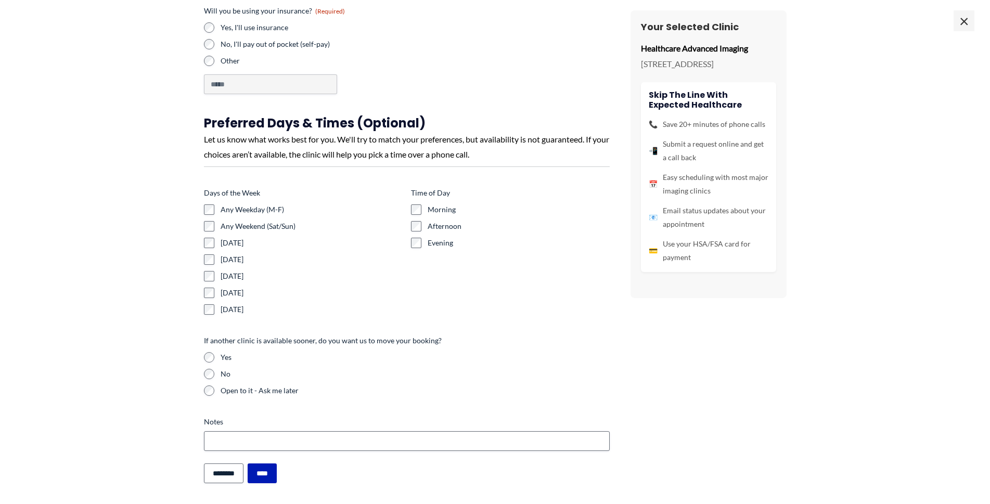 The width and height of the screenshot is (990, 504). What do you see at coordinates (312, 44) in the screenshot?
I see `label: No, I'll pay out of pocket (self-pay)` at bounding box center [312, 44].